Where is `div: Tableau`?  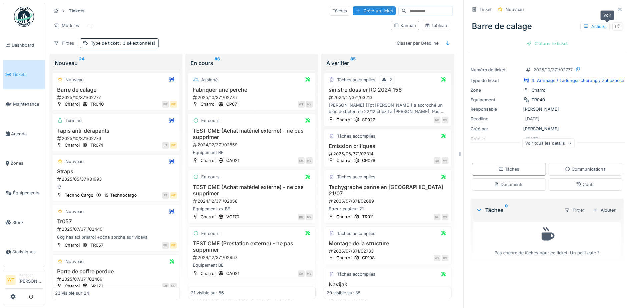 div: Tableau is located at coordinates (436, 25).